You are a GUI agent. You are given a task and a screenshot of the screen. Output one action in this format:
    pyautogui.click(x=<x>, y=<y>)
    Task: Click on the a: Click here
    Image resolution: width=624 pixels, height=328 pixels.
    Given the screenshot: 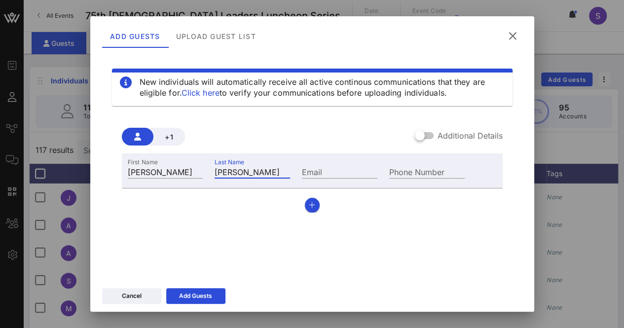 What is the action you would take?
    pyautogui.click(x=200, y=93)
    